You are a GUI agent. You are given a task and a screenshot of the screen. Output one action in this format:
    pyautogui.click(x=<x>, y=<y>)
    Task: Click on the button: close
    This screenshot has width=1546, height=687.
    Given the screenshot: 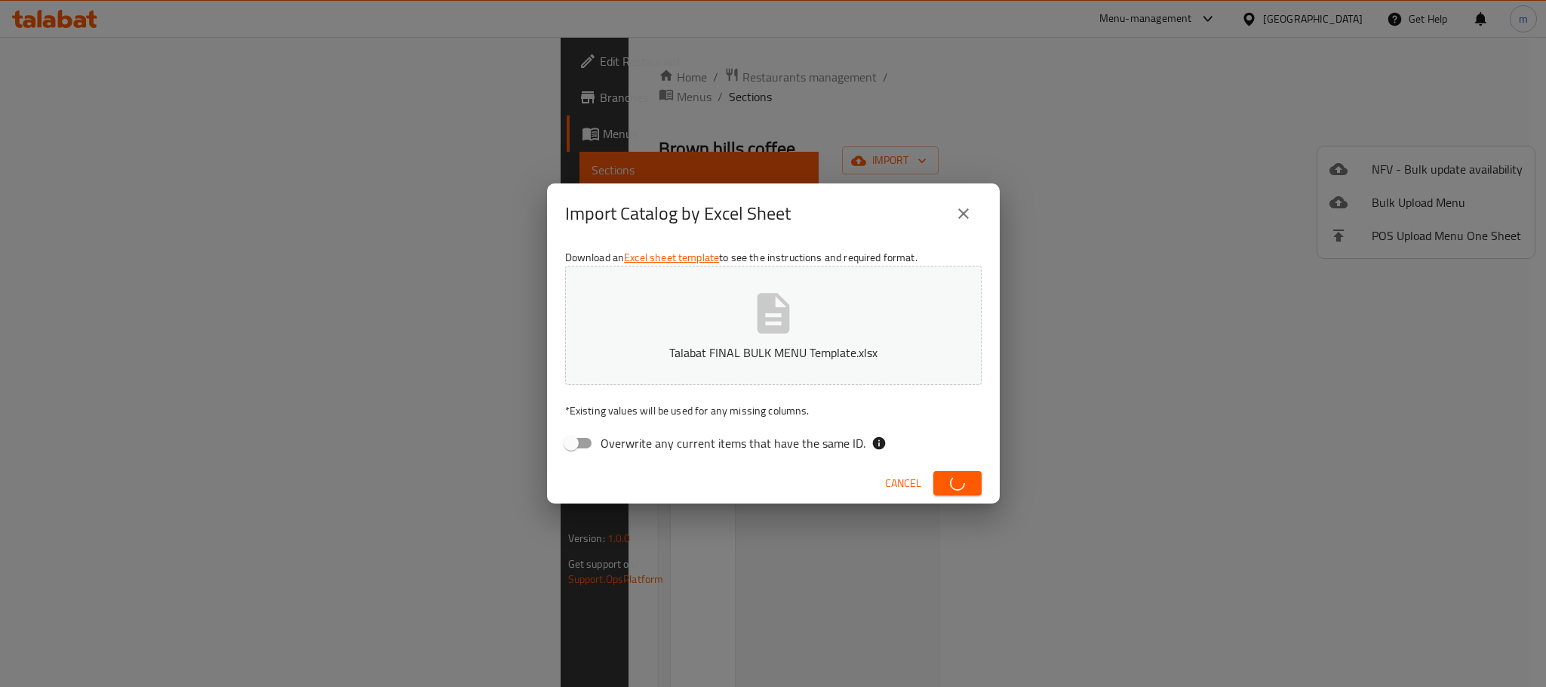 What is the action you would take?
    pyautogui.click(x=964, y=214)
    